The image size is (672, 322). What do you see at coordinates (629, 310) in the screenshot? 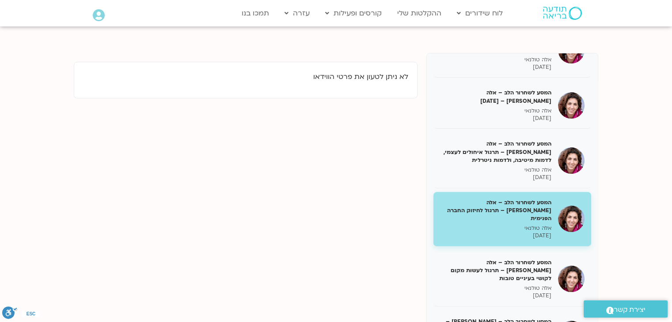
I see `span: יצירת קשר` at bounding box center [629, 310].